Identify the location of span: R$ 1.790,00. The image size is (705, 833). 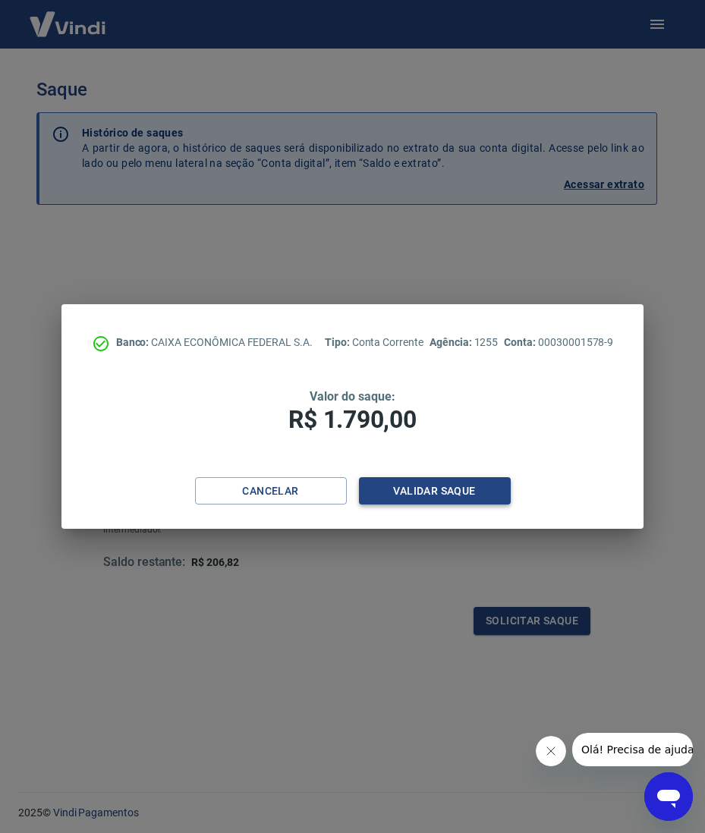
(352, 419).